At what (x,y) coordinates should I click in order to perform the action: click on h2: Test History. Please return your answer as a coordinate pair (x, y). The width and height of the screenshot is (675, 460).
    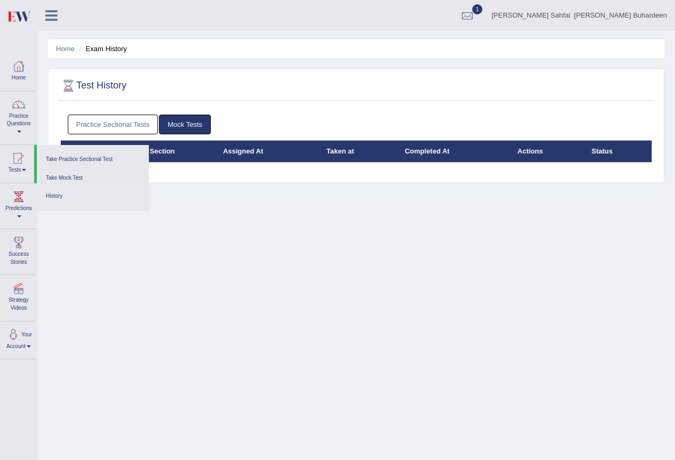
    Looking at the image, I should click on (93, 86).